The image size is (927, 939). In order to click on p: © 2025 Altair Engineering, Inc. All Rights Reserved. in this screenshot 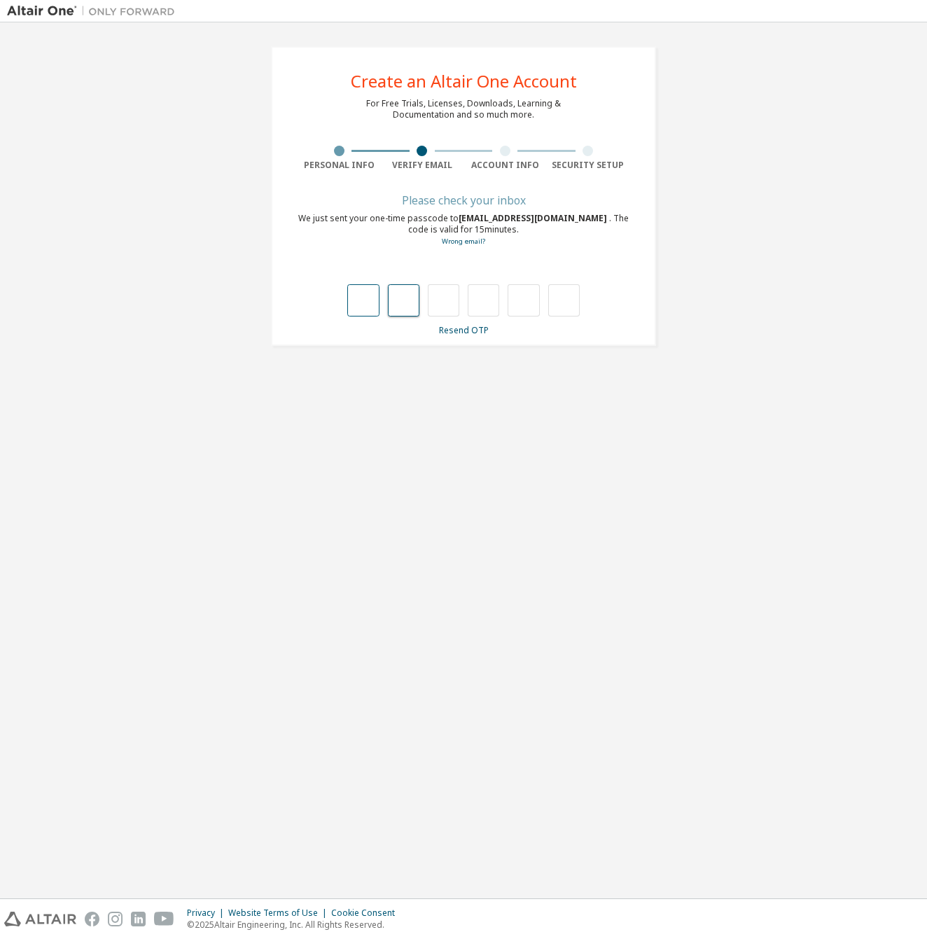, I will do `click(295, 924)`.